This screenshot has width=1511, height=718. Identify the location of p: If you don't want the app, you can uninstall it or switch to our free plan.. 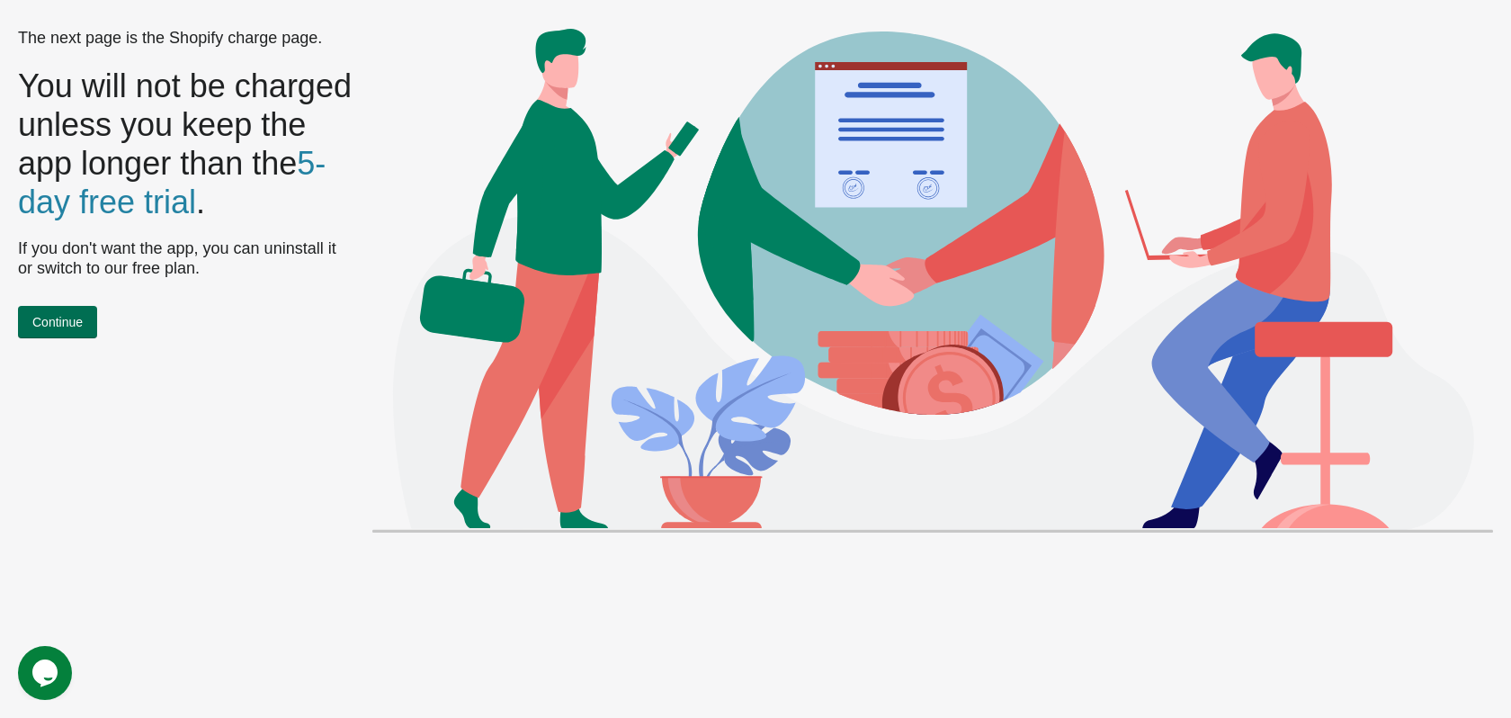
(186, 258).